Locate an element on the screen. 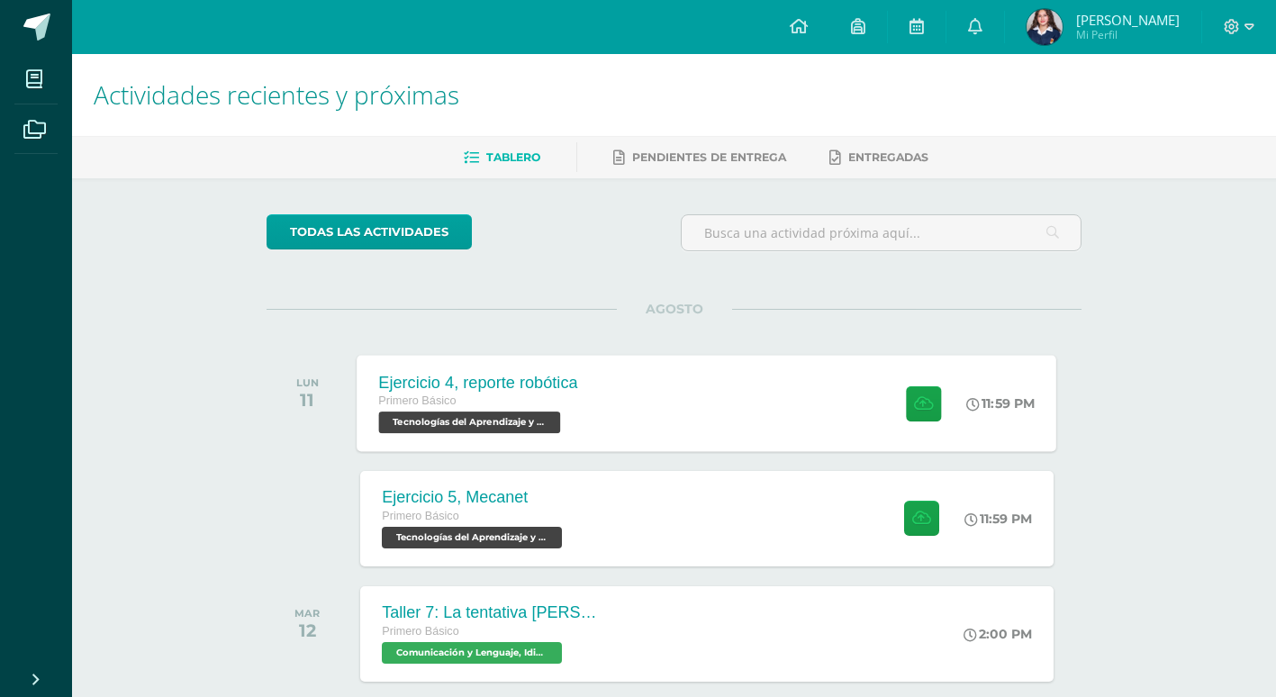 Image resolution: width=1276 pixels, height=697 pixels. div: 11 is located at coordinates (307, 400).